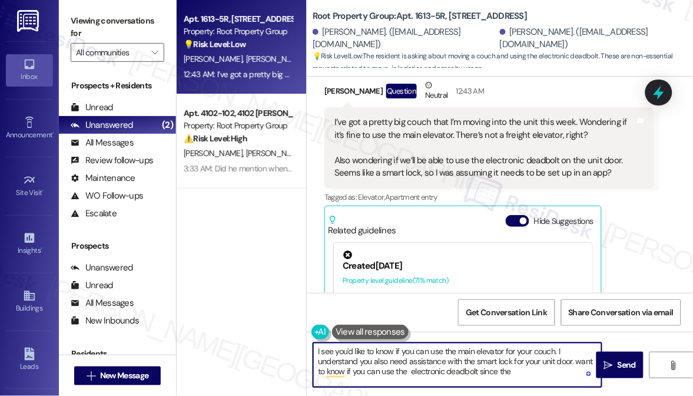 The height and width of the screenshot is (396, 693). Describe the element at coordinates (620, 364) in the screenshot. I see `button: Send` at that location.